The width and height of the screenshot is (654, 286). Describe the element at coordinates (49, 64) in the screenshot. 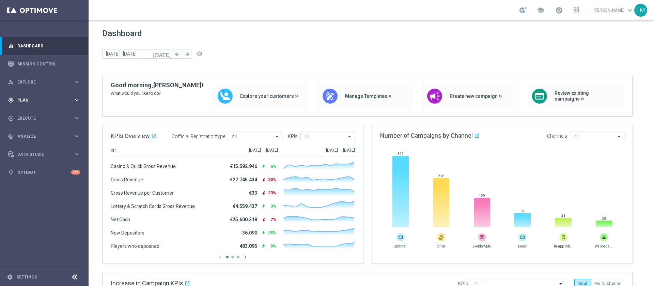

I see `a: Mission Control` at that location.